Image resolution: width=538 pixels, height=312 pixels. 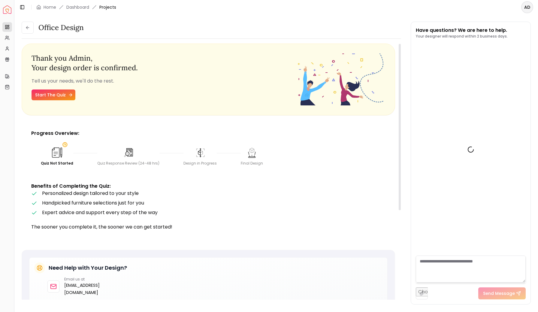 I want to click on span: Handpicked furniture selections just for you, so click(x=93, y=203).